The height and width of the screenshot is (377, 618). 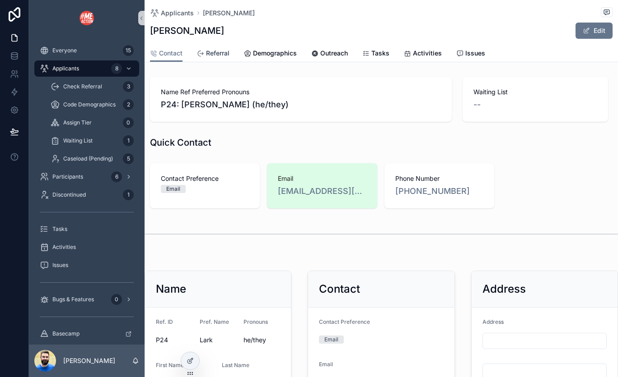 What do you see at coordinates (92, 87) in the screenshot?
I see `a: Check Referral3` at bounding box center [92, 87].